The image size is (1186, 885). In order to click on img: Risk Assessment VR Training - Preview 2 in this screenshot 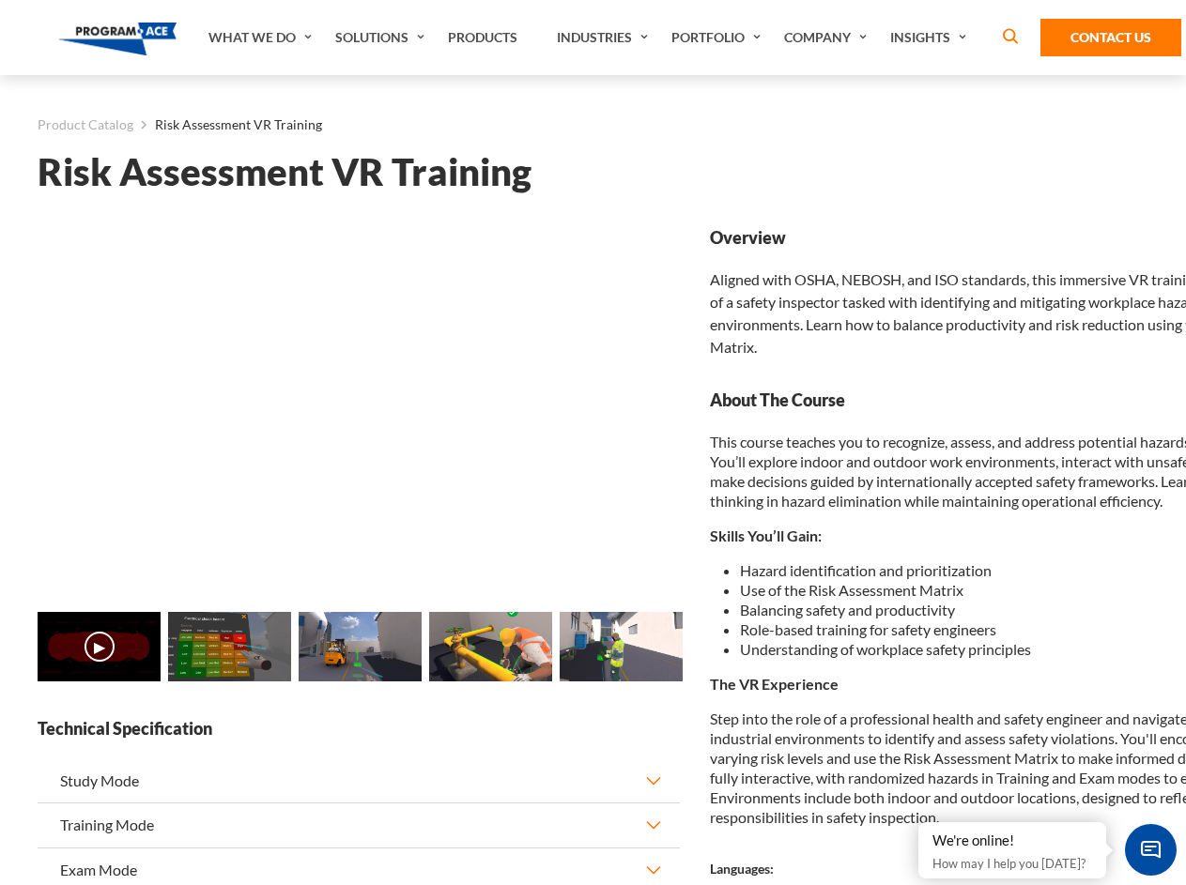, I will do `click(360, 647)`.